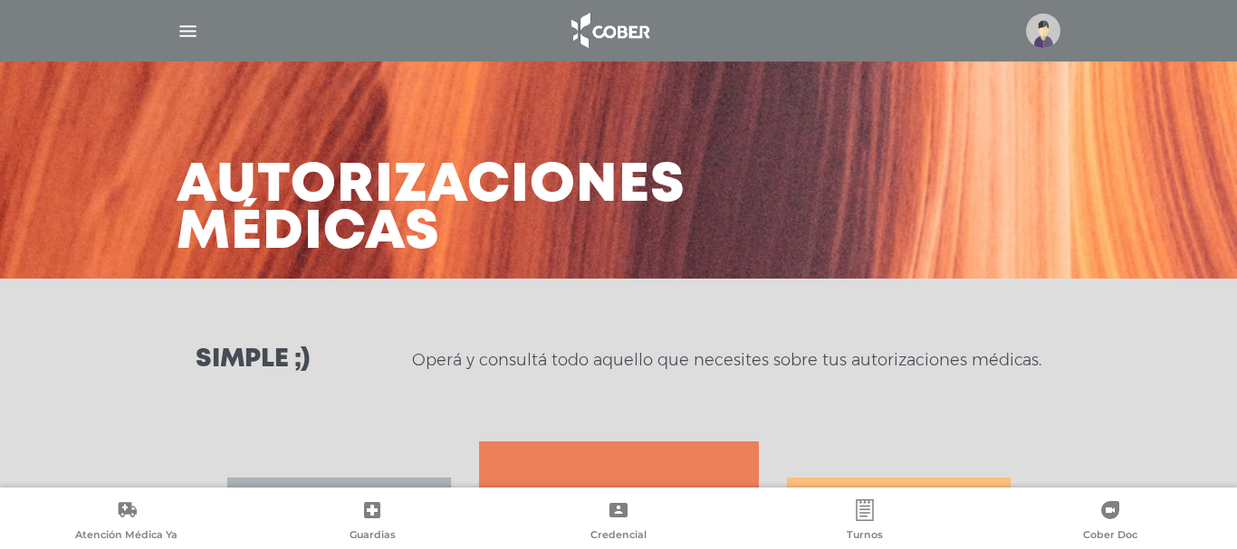 This screenshot has height=549, width=1237. What do you see at coordinates (1043, 31) in the screenshot?
I see `img: profile-placeholder.svg` at bounding box center [1043, 31].